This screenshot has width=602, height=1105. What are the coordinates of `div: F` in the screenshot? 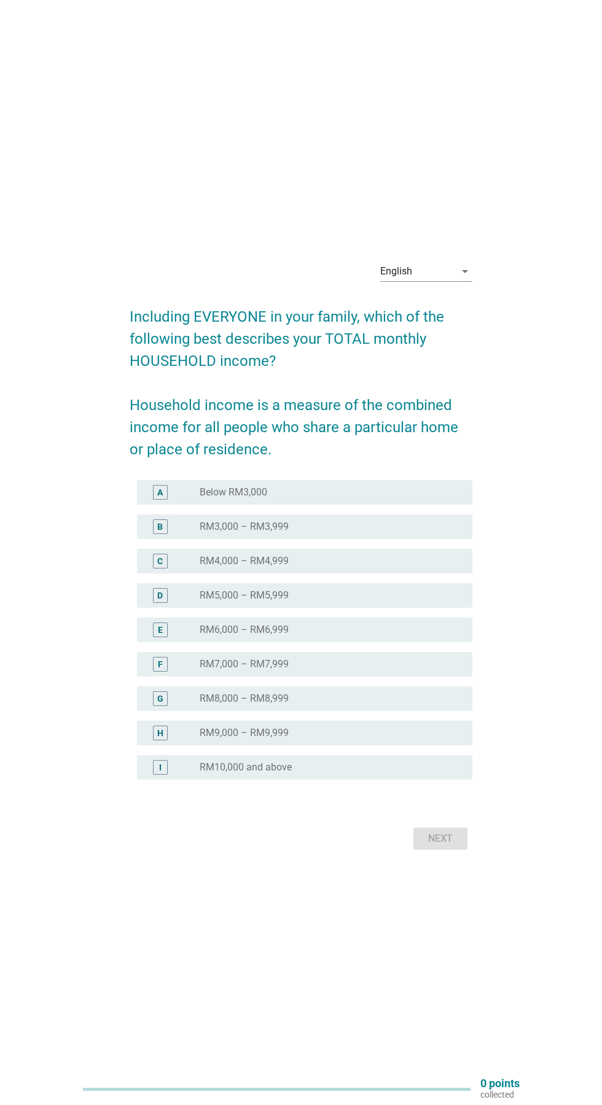 It's located at (160, 664).